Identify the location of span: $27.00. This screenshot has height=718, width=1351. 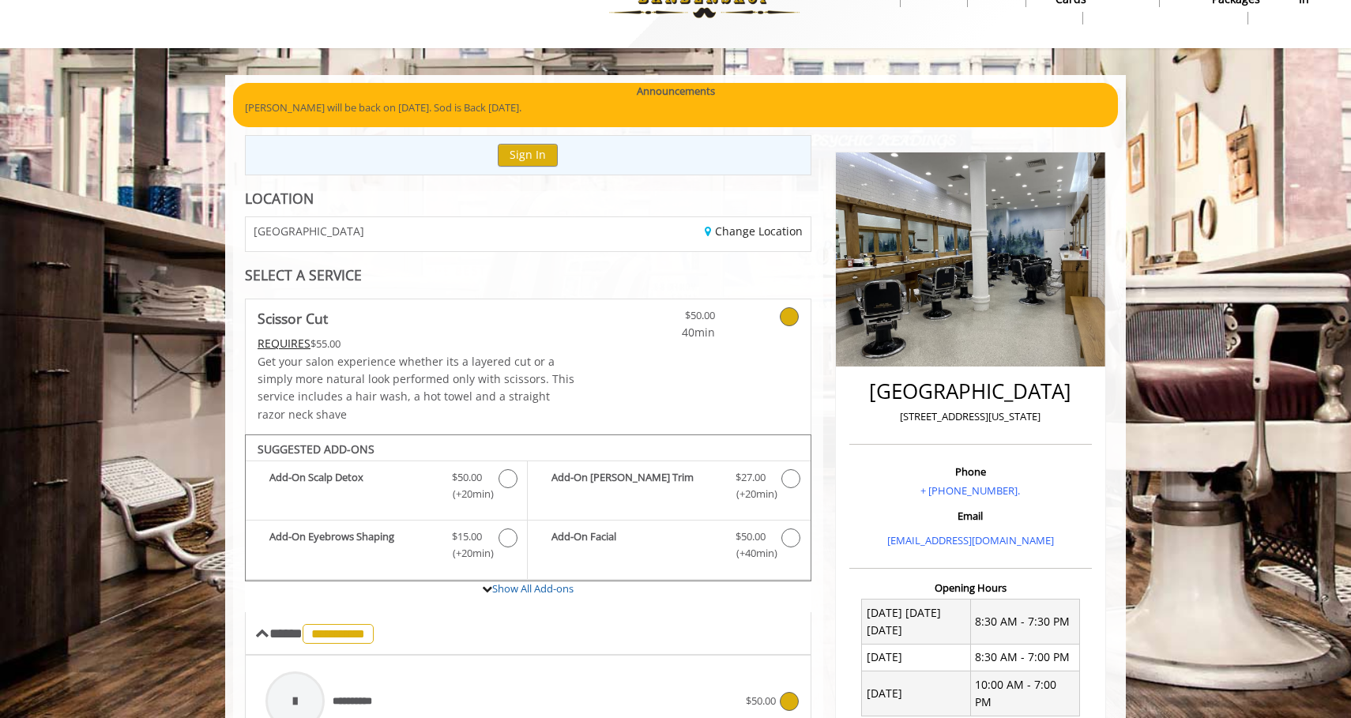
(750, 477).